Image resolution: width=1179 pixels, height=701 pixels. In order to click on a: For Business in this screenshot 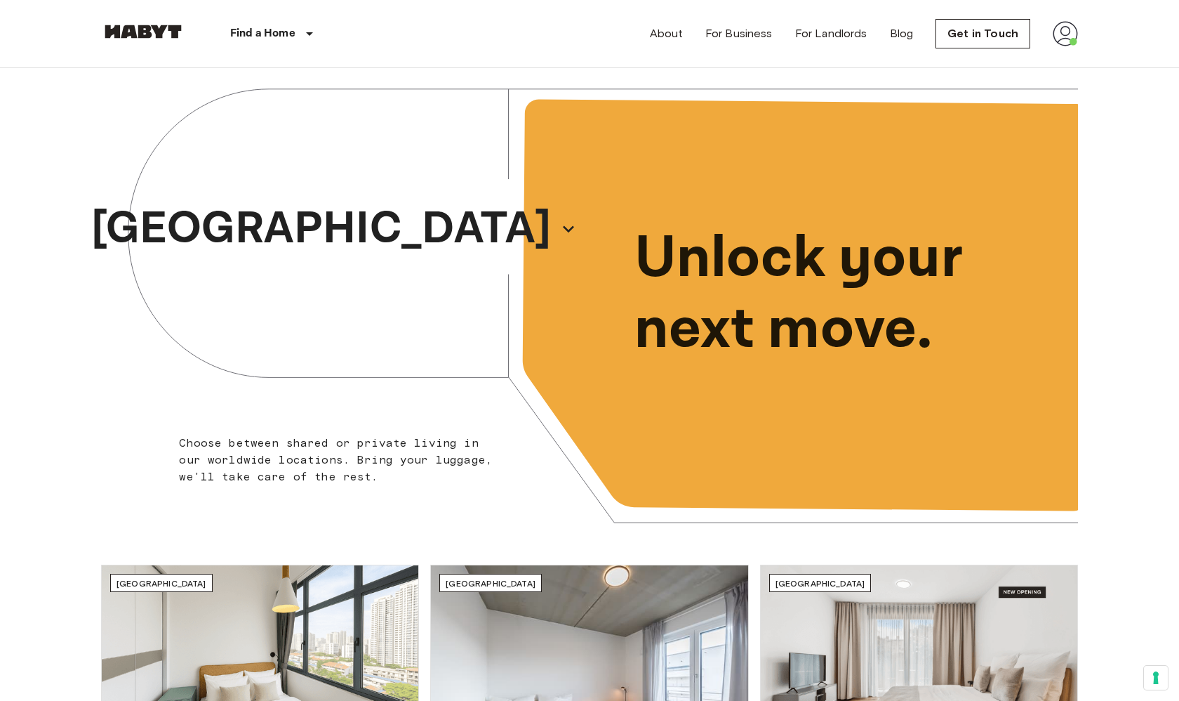, I will do `click(739, 34)`.